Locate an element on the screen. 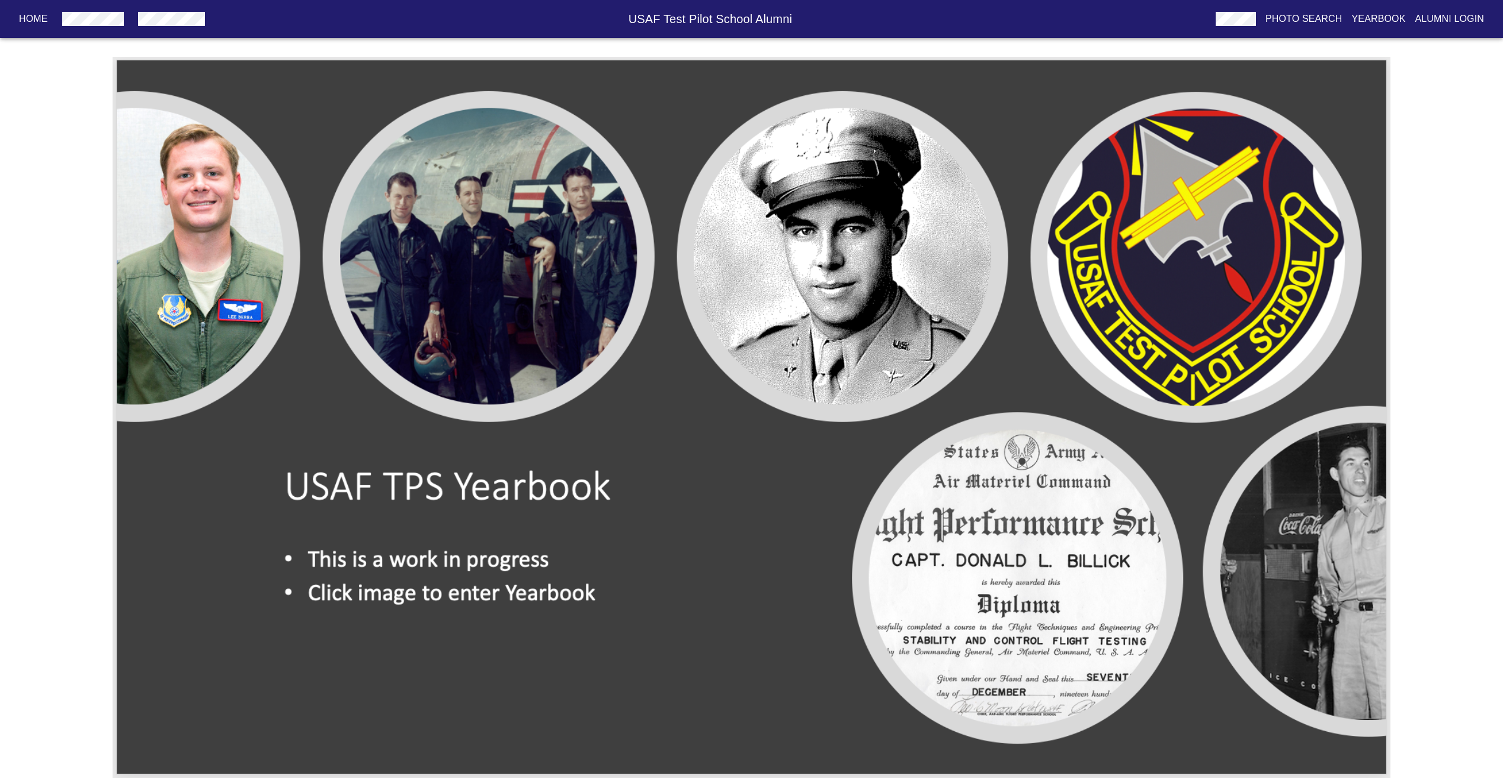 The image size is (1503, 778). p: Photo Search is located at coordinates (1304, 19).